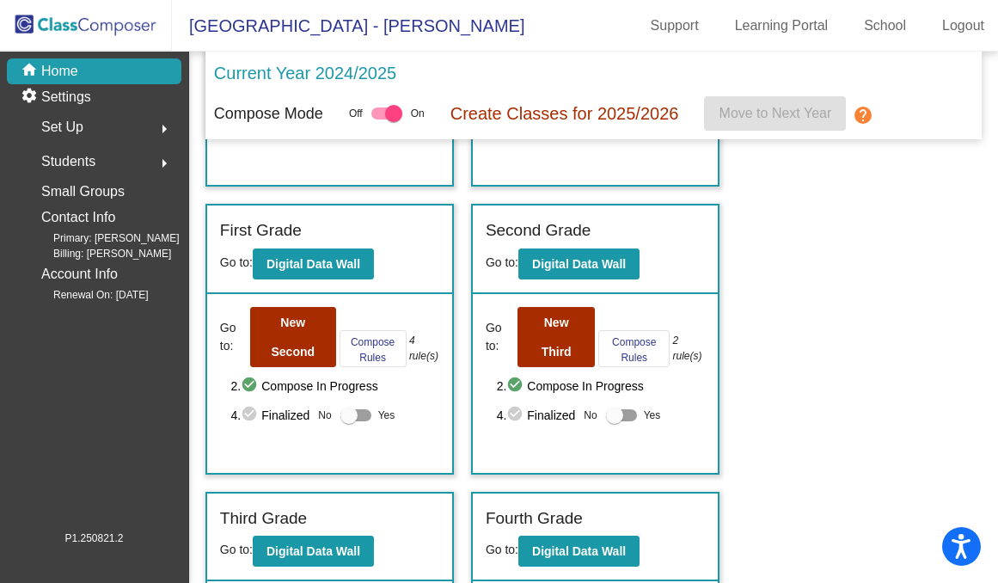  What do you see at coordinates (863, 115) in the screenshot?
I see `mat-icon: help` at bounding box center [863, 115].